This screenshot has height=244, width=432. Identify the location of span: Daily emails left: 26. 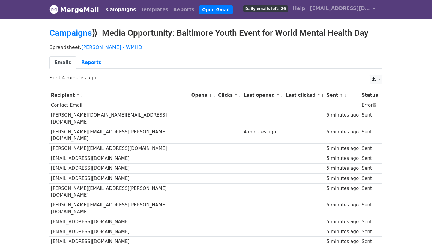
(266, 9).